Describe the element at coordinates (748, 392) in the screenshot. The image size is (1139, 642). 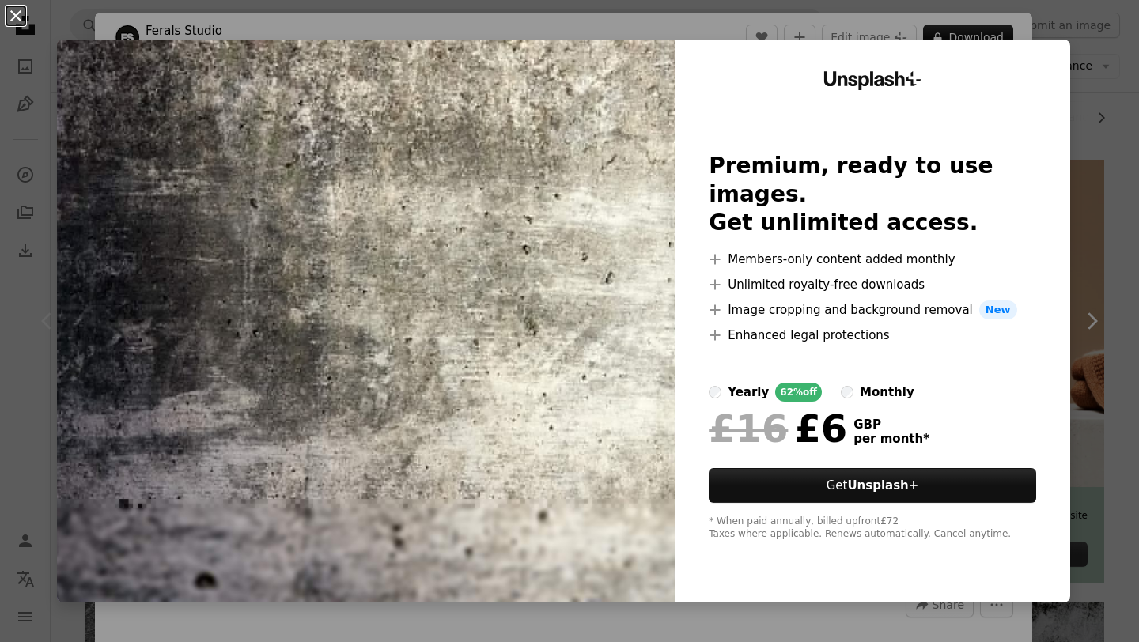
I see `div: yearly` at that location.